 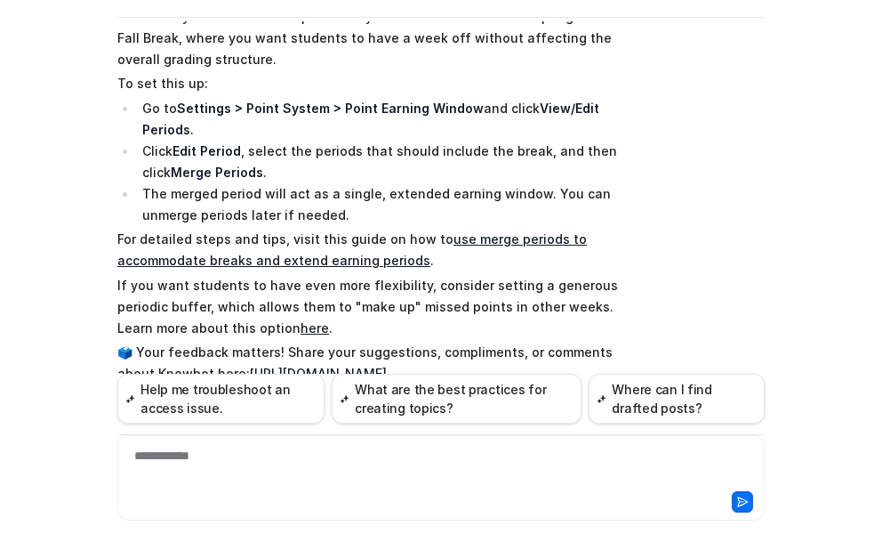 I want to click on button: Help me troubleshoot an access issue., so click(x=221, y=398).